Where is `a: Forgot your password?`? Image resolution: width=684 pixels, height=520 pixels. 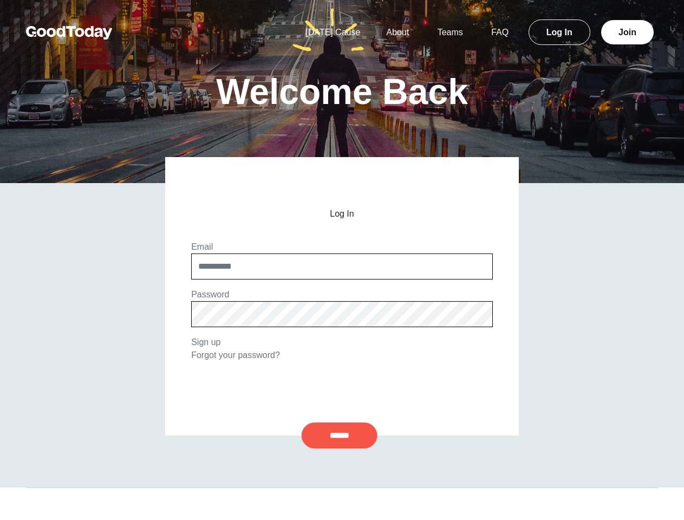 a: Forgot your password? is located at coordinates (236, 355).